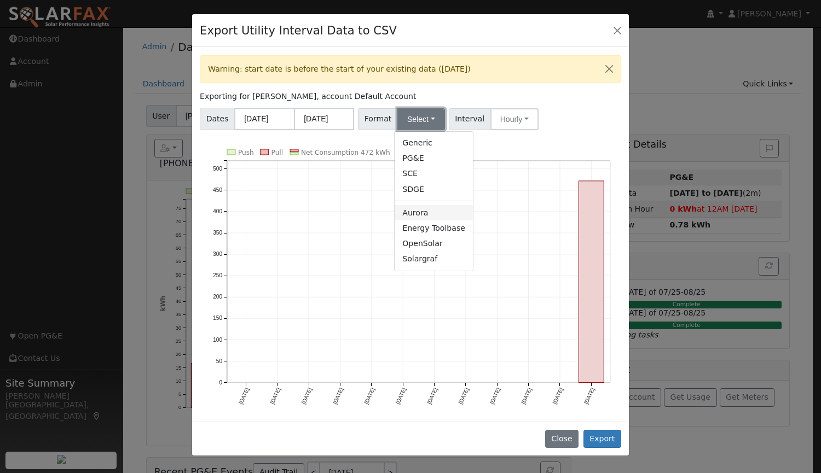 This screenshot has width=821, height=473. What do you see at coordinates (217, 340) in the screenshot?
I see `text: 100` at bounding box center [217, 340].